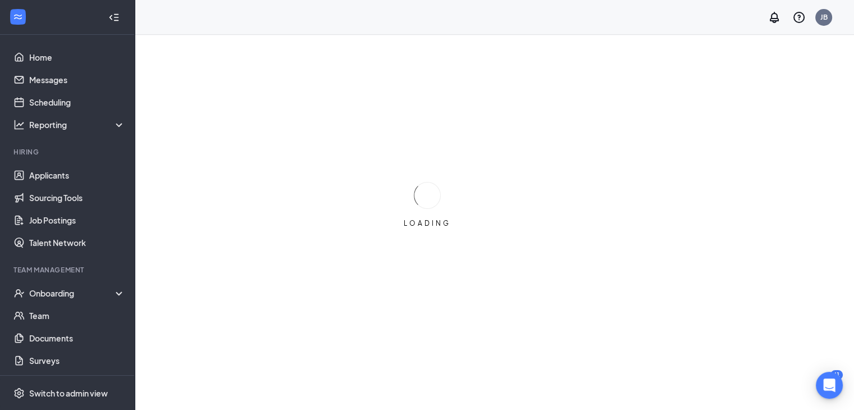 Image resolution: width=854 pixels, height=410 pixels. I want to click on a: Team, so click(77, 315).